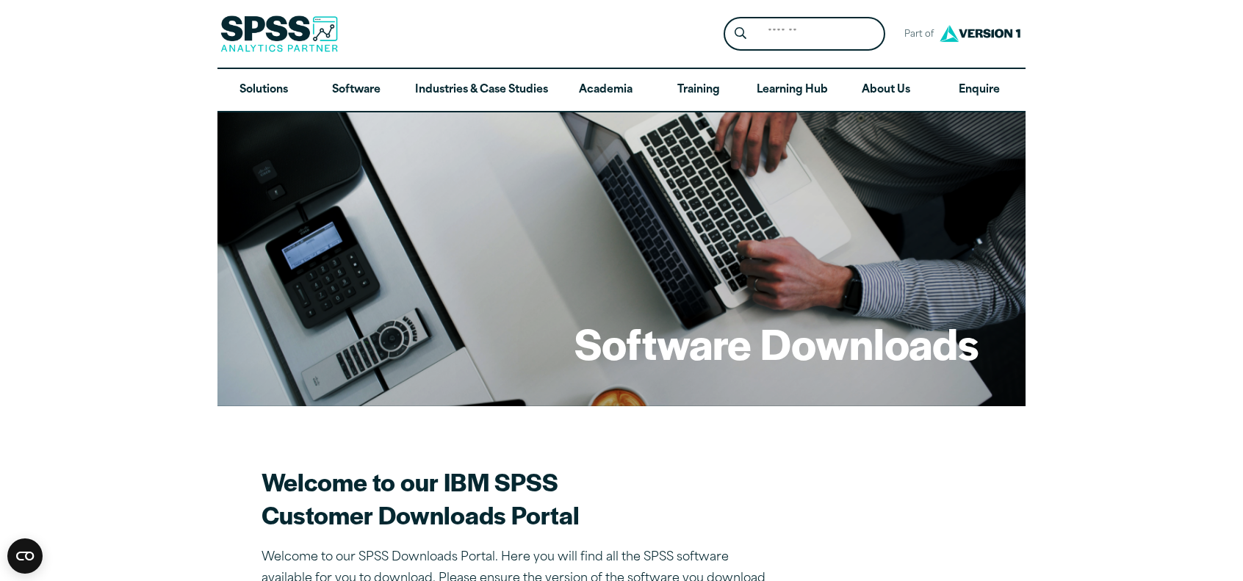 The height and width of the screenshot is (581, 1243). Describe the element at coordinates (519, 498) in the screenshot. I see `h2: Welcome to our IBM SPSS Customer Downloads Portal` at that location.